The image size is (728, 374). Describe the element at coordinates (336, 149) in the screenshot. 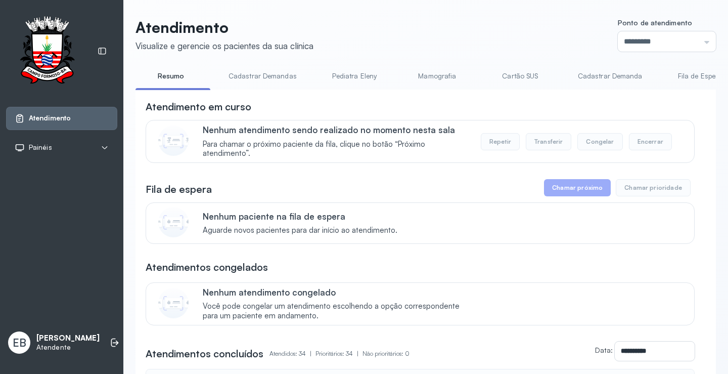

I see `span: Para chamar o próximo paciente da fila, clique no botão “Próximo atendimento”.` at that location.